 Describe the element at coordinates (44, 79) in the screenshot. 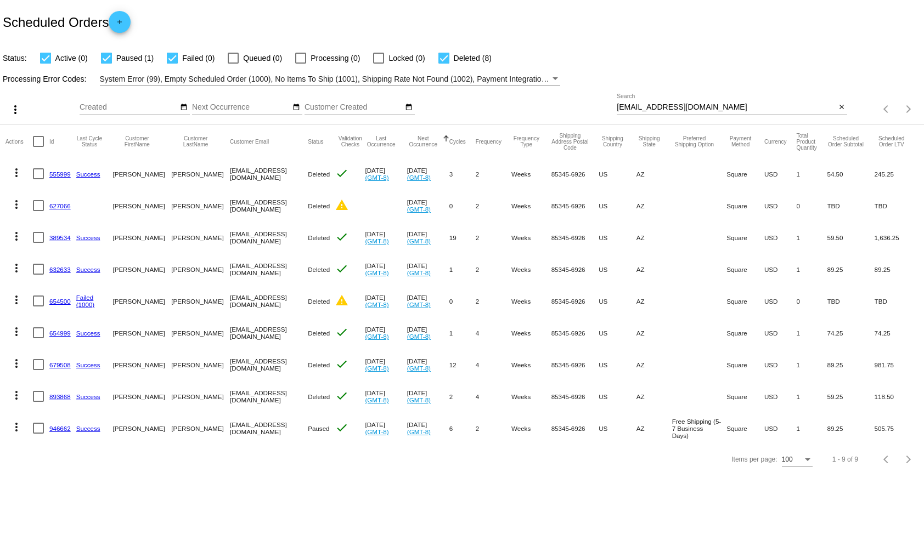

I see `span: Processing Error Codes:` at that location.